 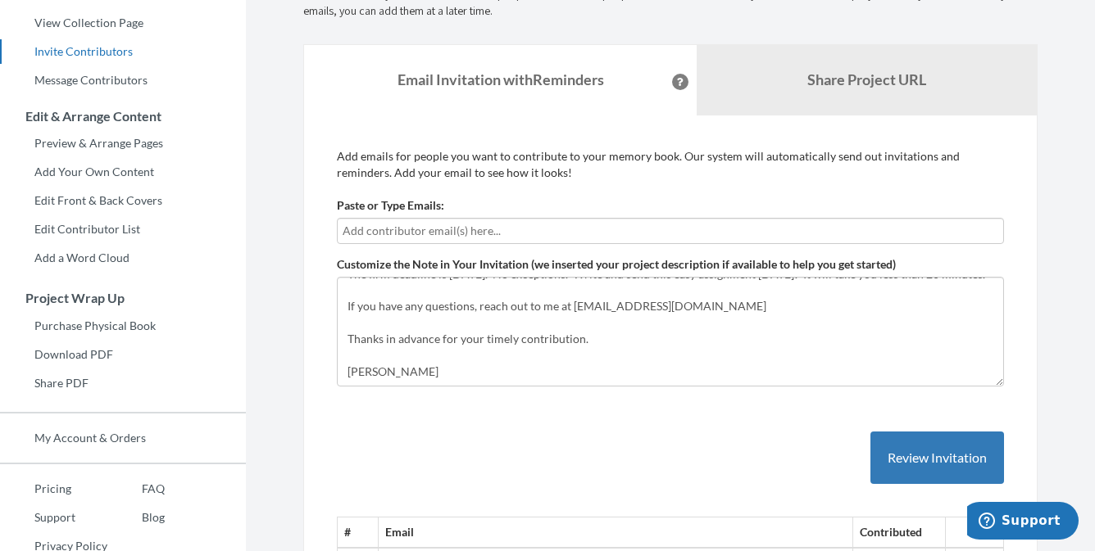 I want to click on th: Email, so click(x=615, y=533).